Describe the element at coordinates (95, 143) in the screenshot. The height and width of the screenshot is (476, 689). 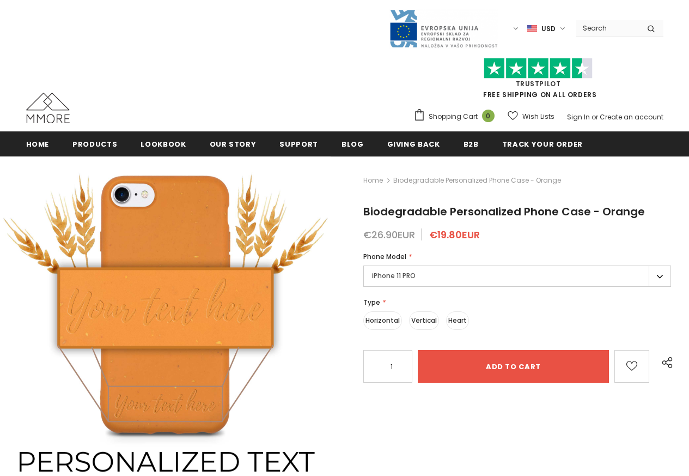
I see `a: Products` at that location.